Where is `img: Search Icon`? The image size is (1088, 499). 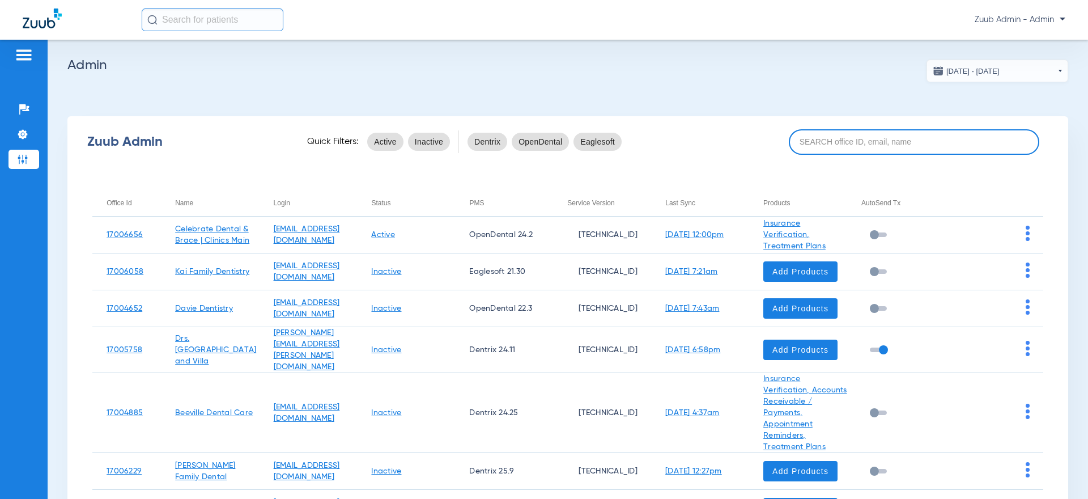 img: Search Icon is located at coordinates (152, 20).